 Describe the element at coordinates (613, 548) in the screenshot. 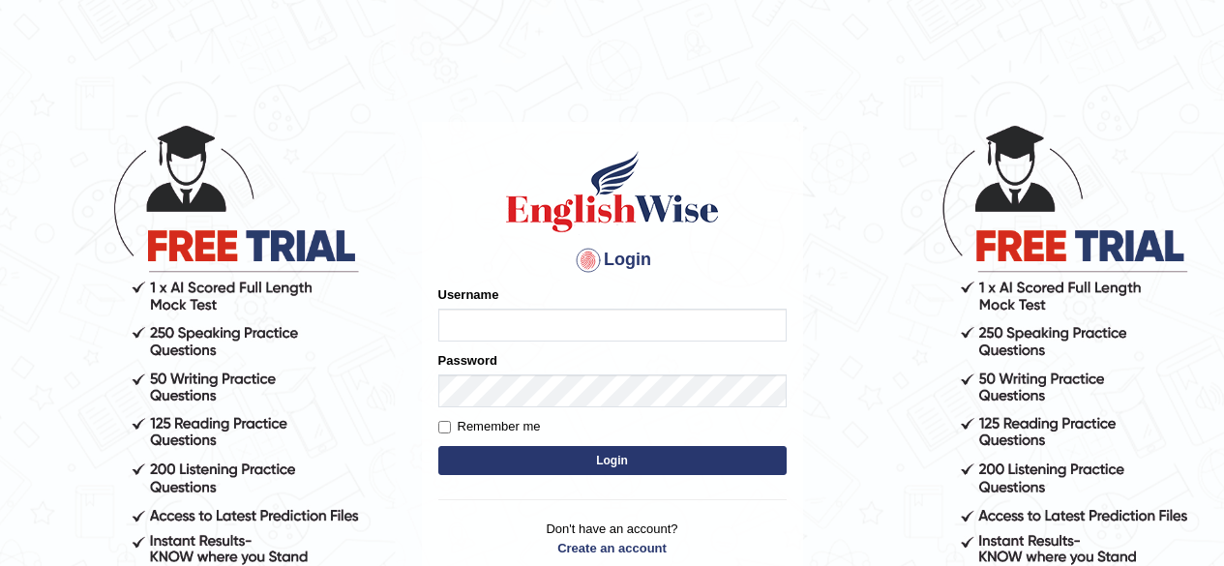

I see `a: Create an account` at that location.